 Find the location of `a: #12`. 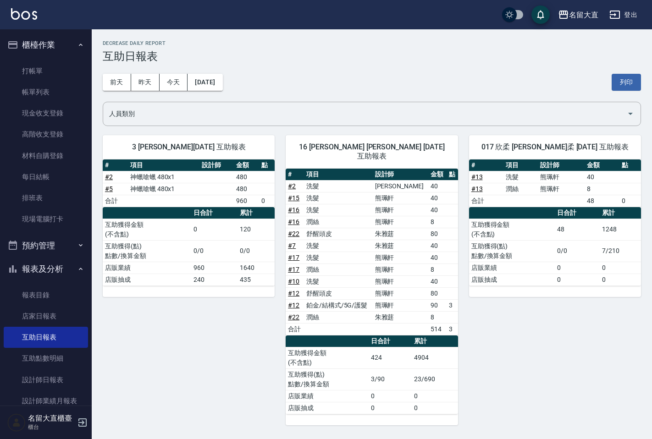

a: #12 is located at coordinates (294, 305).